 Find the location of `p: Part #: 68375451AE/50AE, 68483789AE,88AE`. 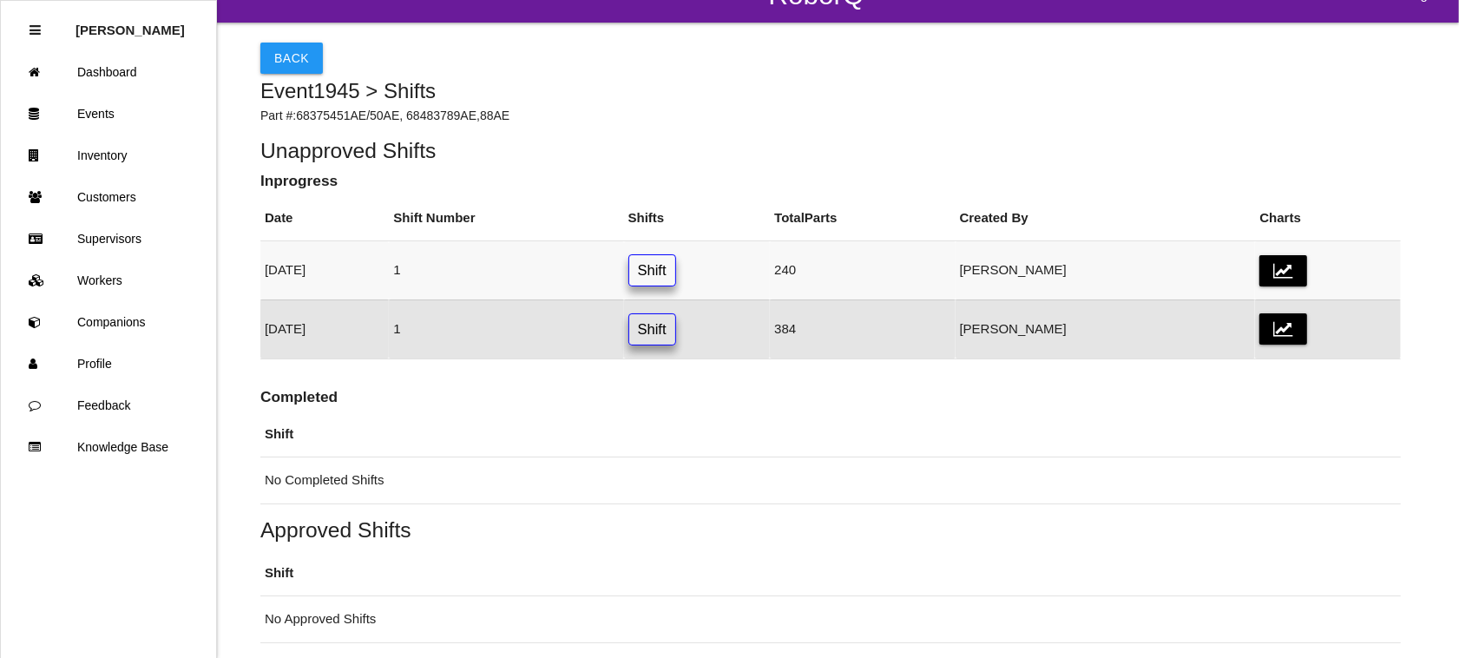

p: Part #: 68375451AE/50AE, 68483789AE,88AE is located at coordinates (831, 115).